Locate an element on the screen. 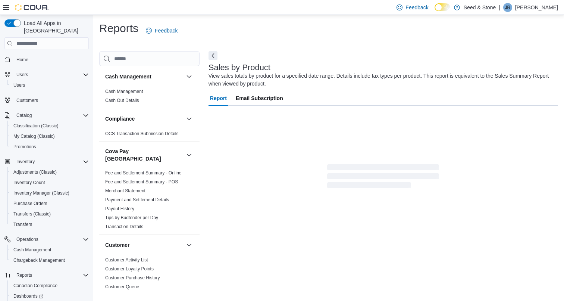 The image size is (564, 301). p: Seed & Stone is located at coordinates (480, 7).